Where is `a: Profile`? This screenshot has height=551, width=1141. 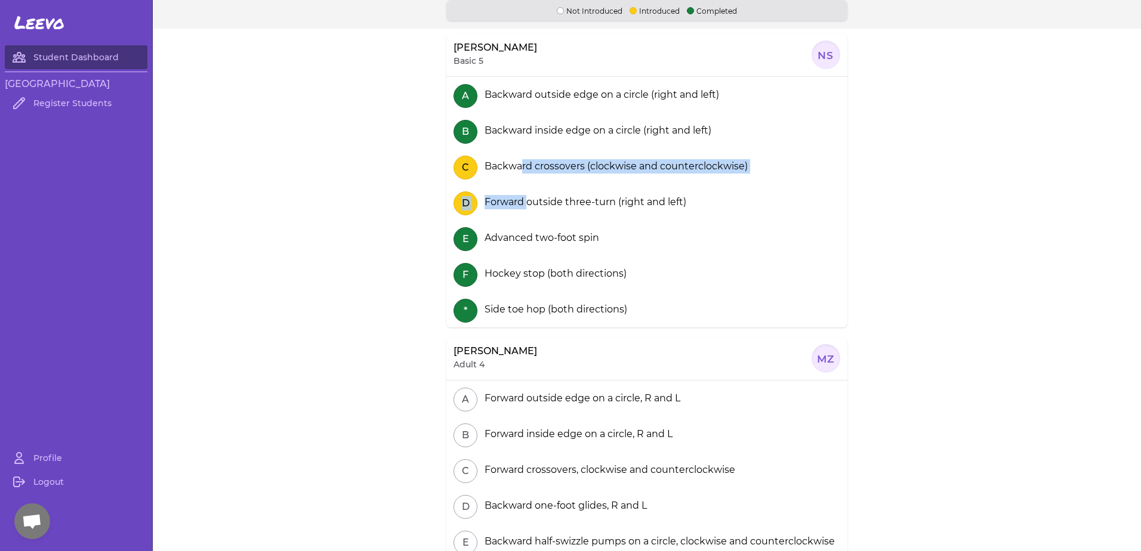
a: Profile is located at coordinates (76, 458).